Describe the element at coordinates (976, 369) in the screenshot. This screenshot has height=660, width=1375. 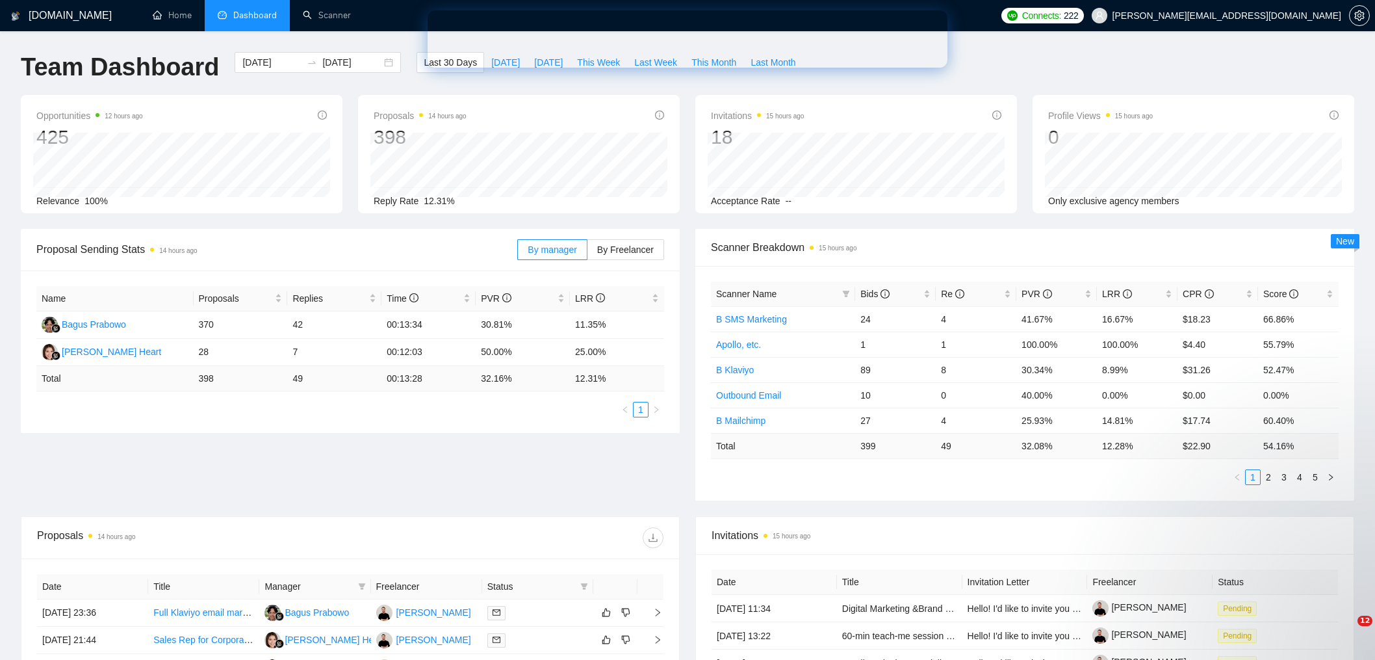
I see `td: 8` at that location.